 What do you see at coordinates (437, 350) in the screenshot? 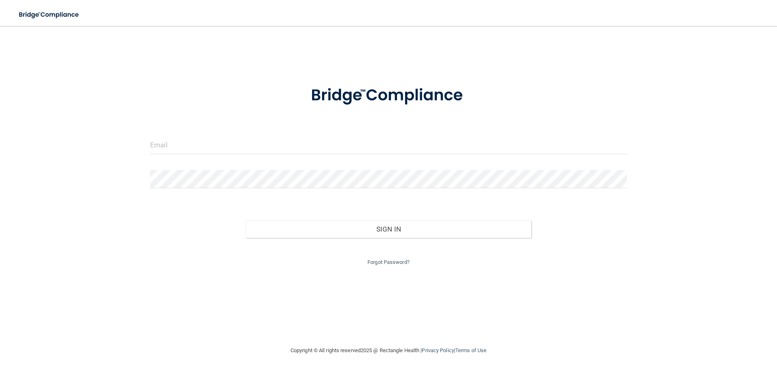
I see `a: Privacy Policy` at bounding box center [437, 350].